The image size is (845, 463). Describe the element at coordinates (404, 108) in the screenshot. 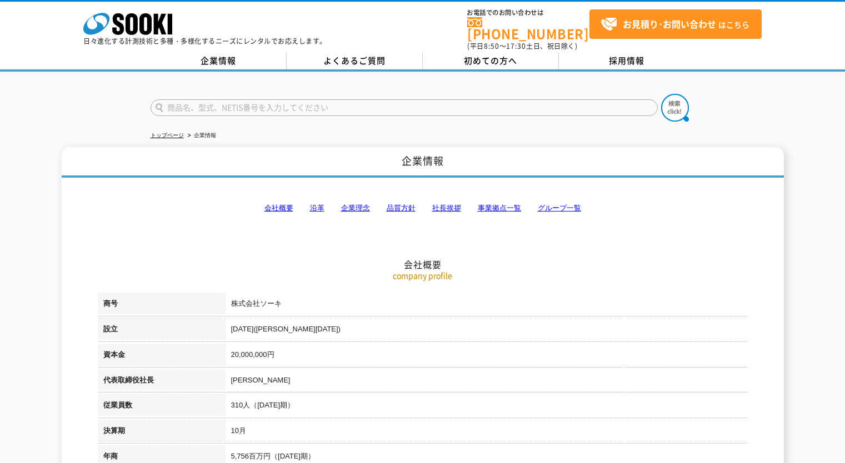

I see `input: 商品名、型式、NETIS番号を入力してください` at that location.